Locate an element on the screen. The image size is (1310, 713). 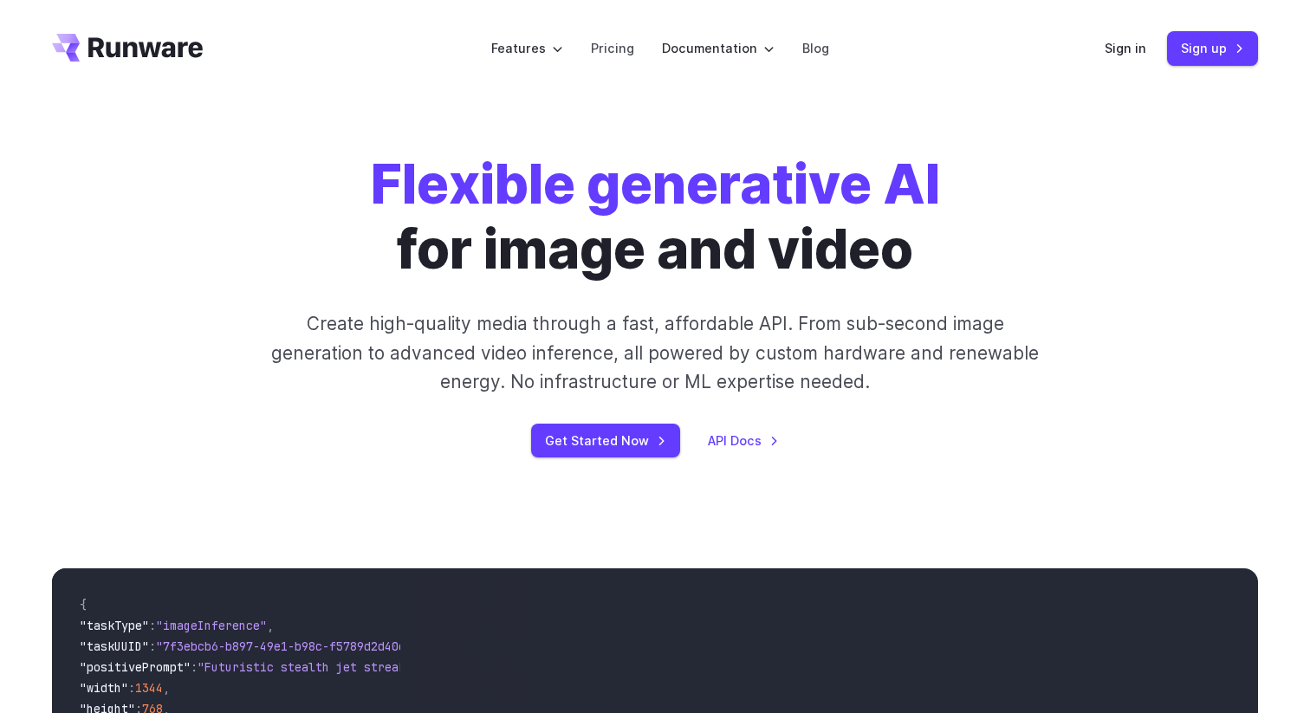
span: "7f3ebcb6-b897-49e1-b98c-f5789d2d40d7" is located at coordinates (288, 646).